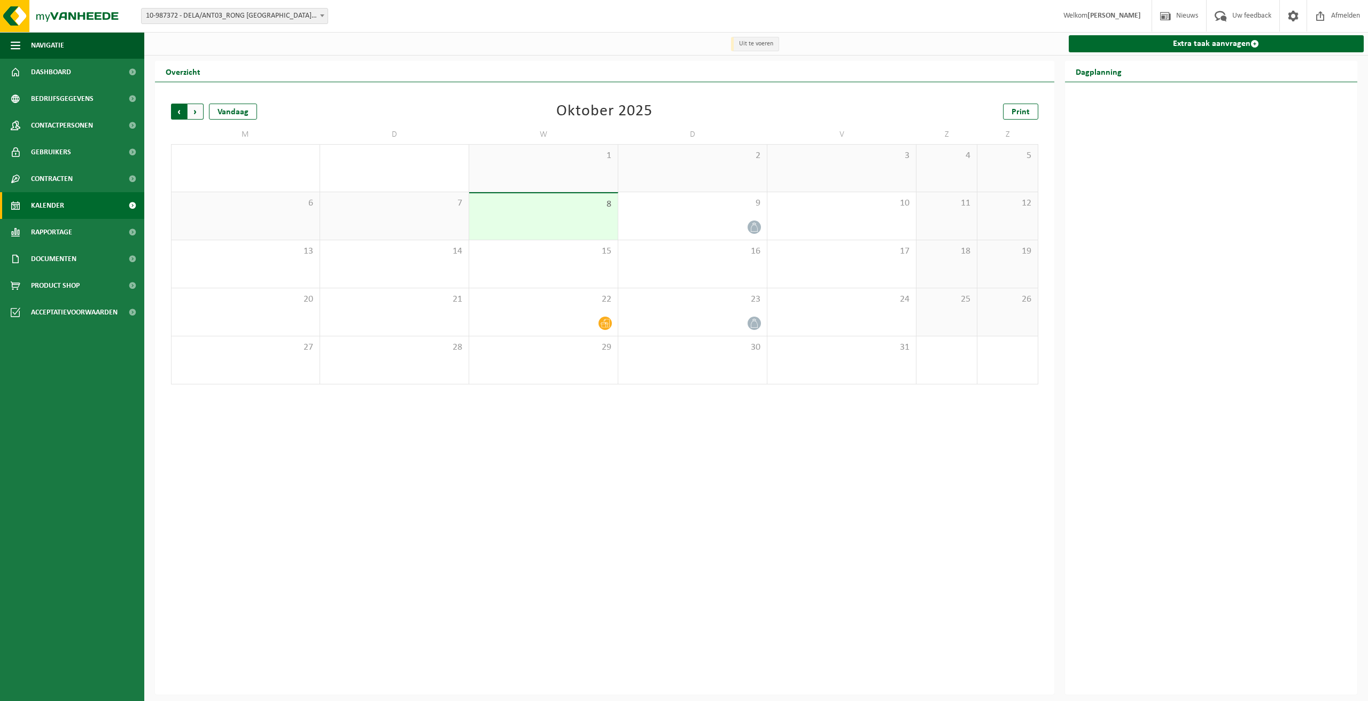  What do you see at coordinates (692, 300) in the screenshot?
I see `span: 23` at bounding box center [692, 300].